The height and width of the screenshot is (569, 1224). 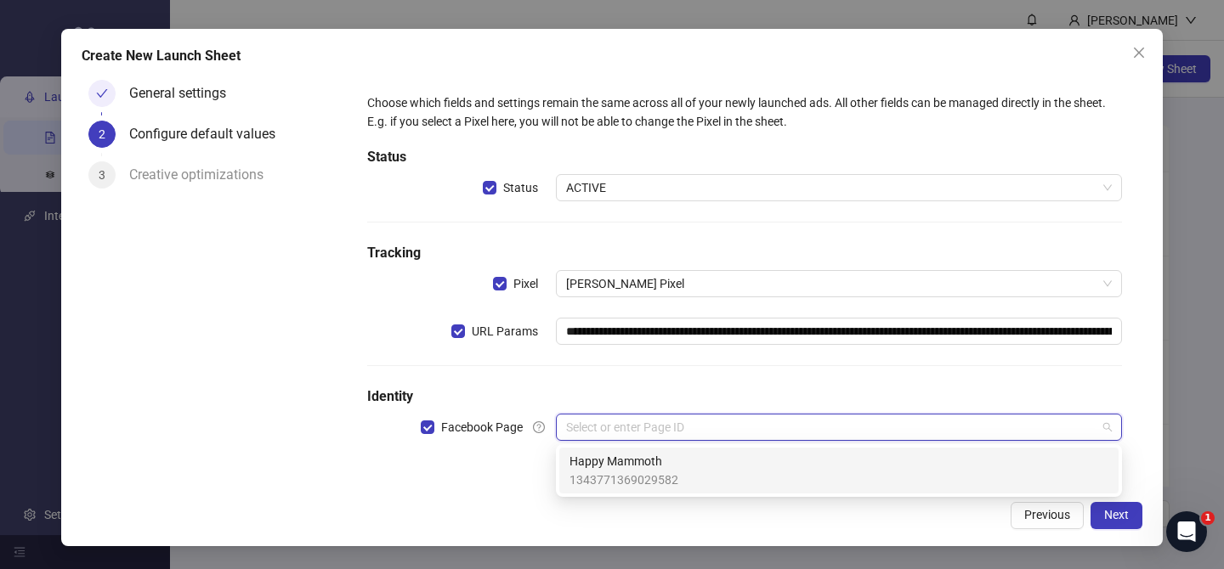 I want to click on span: 1, so click(x=1208, y=518).